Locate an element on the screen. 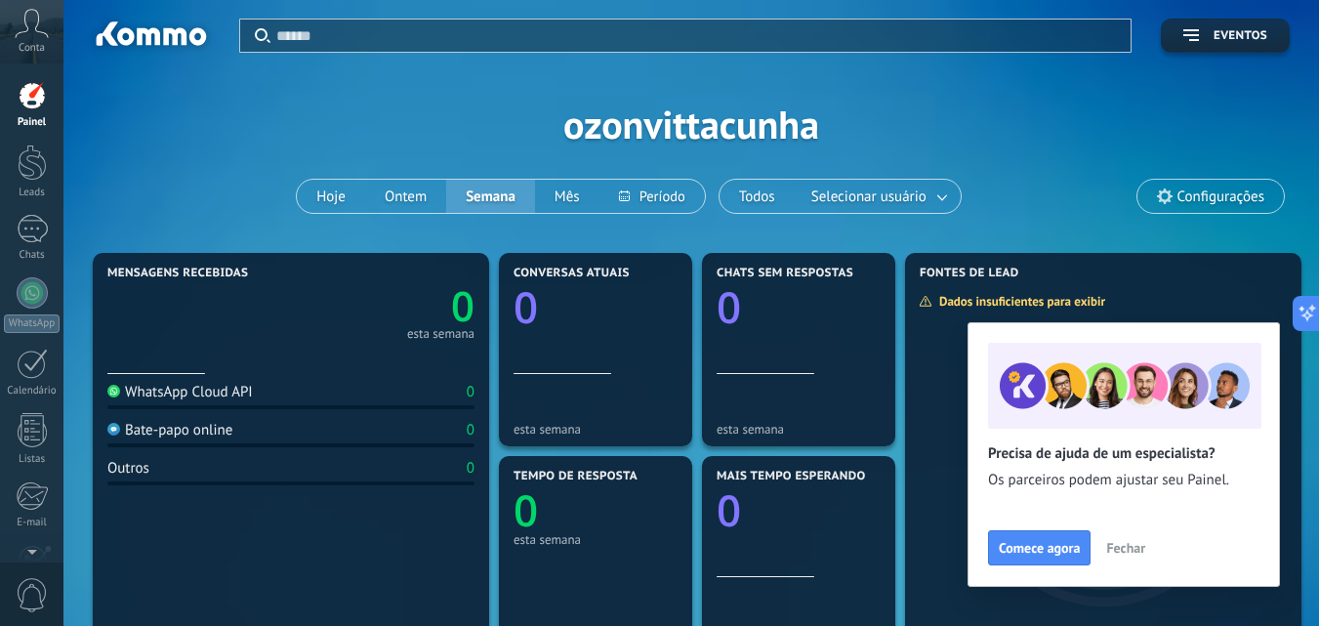  button: Período is located at coordinates (652, 196).